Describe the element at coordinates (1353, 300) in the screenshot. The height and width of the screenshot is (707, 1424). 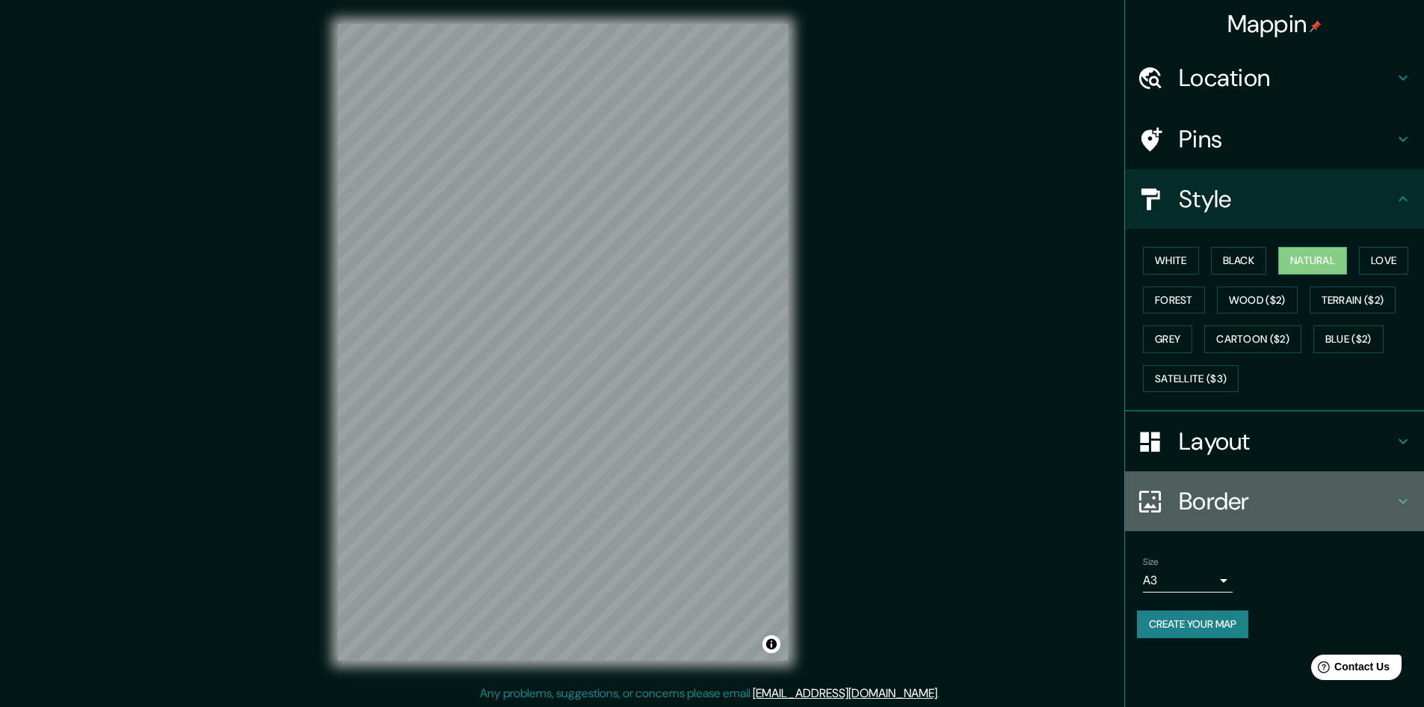
I see `button: Terrain ($2)` at that location.